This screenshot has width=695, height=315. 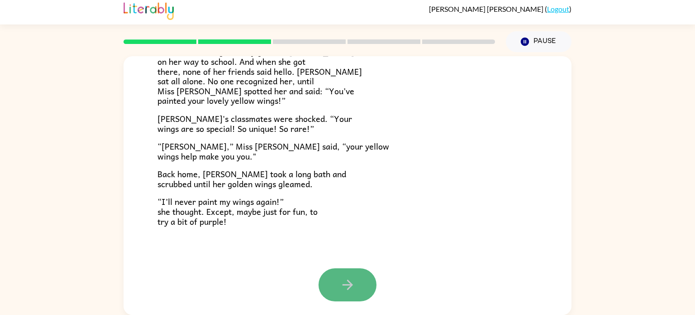 What do you see at coordinates (539, 42) in the screenshot?
I see `button: Pause` at bounding box center [539, 42].